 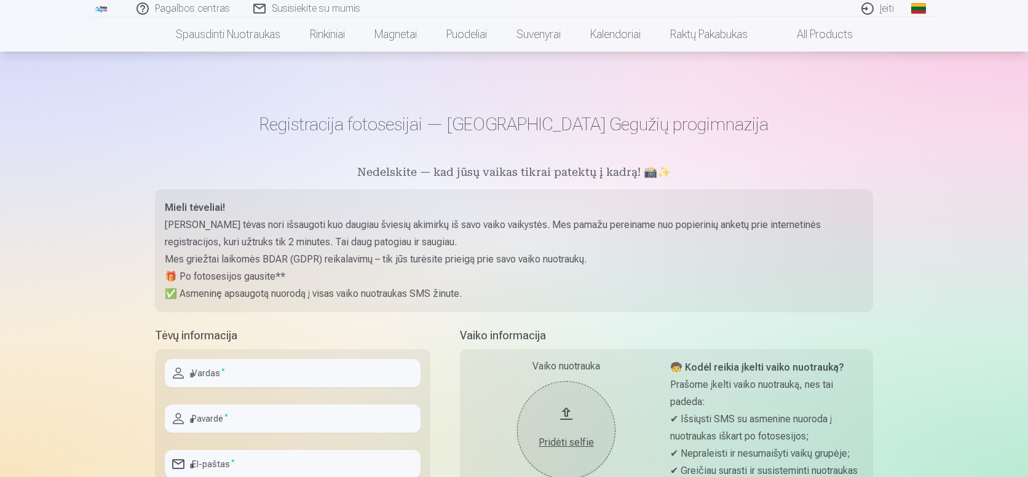 What do you see at coordinates (766, 454) in the screenshot?
I see `p: ✔ Nepraleisti ir nesumaišyti vaikų grupėje;` at bounding box center [766, 454].